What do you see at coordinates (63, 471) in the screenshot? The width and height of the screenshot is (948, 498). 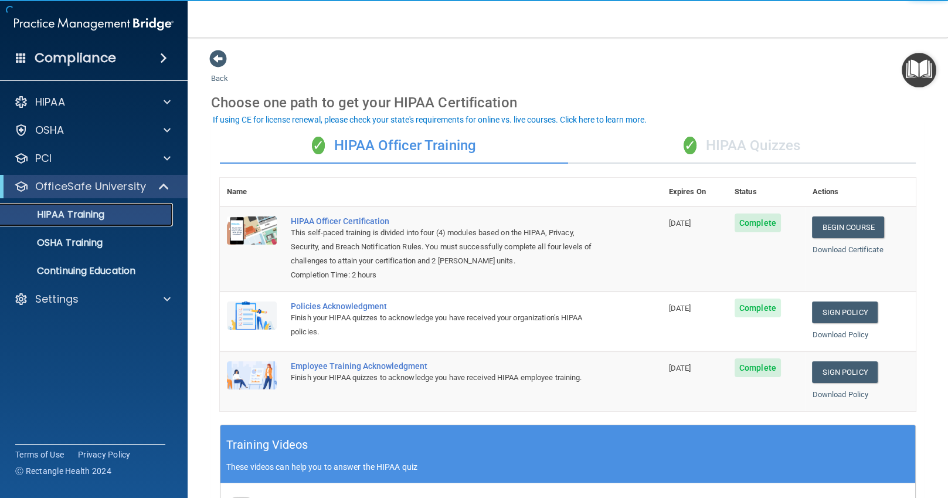 I see `span: Ⓒ Rectangle Health 2024` at bounding box center [63, 471].